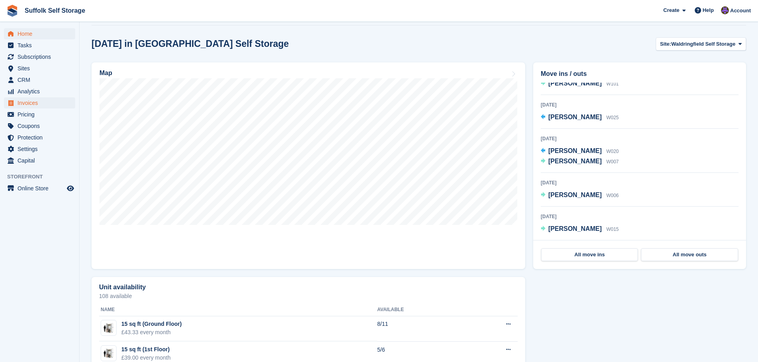  I want to click on h2: Move ins / outs, so click(639, 74).